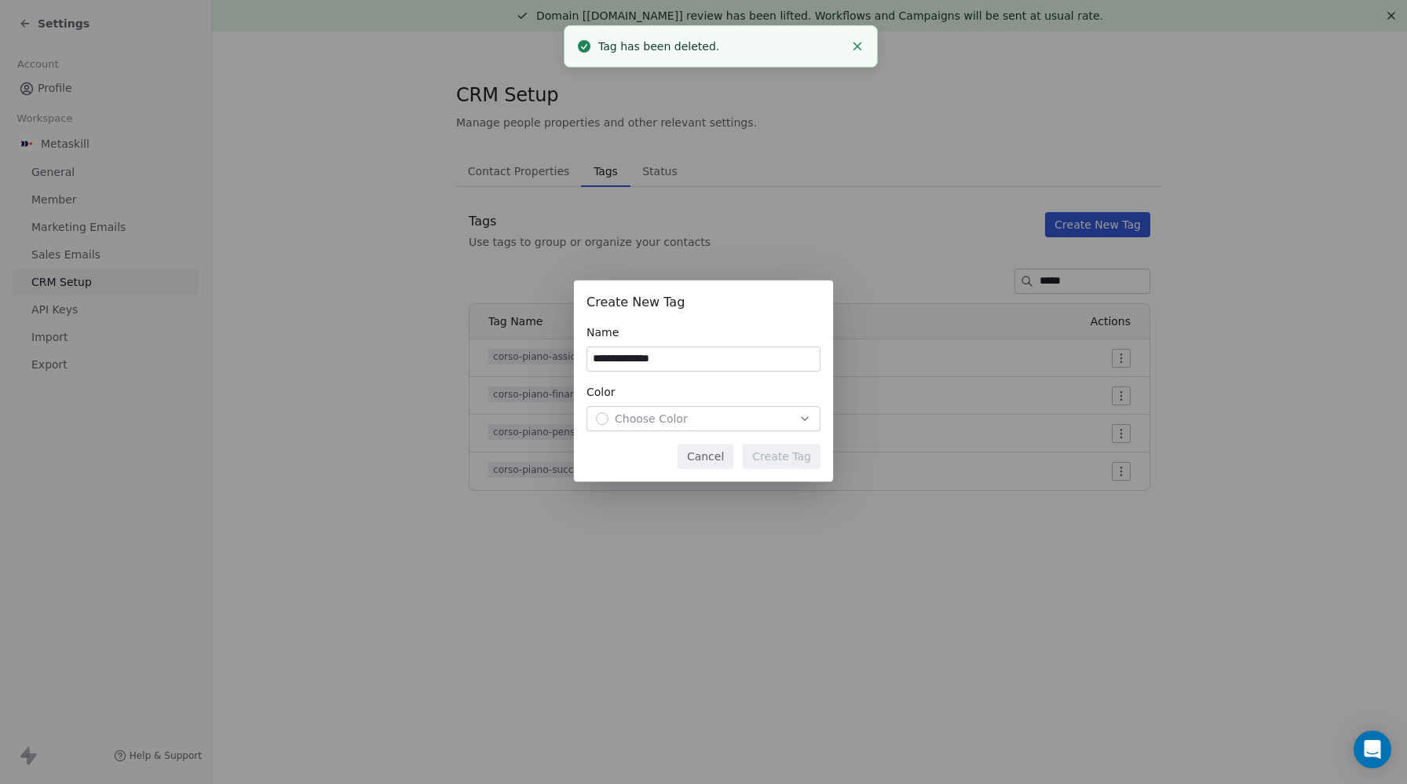  Describe the element at coordinates (705, 456) in the screenshot. I see `button: Cancel` at that location.